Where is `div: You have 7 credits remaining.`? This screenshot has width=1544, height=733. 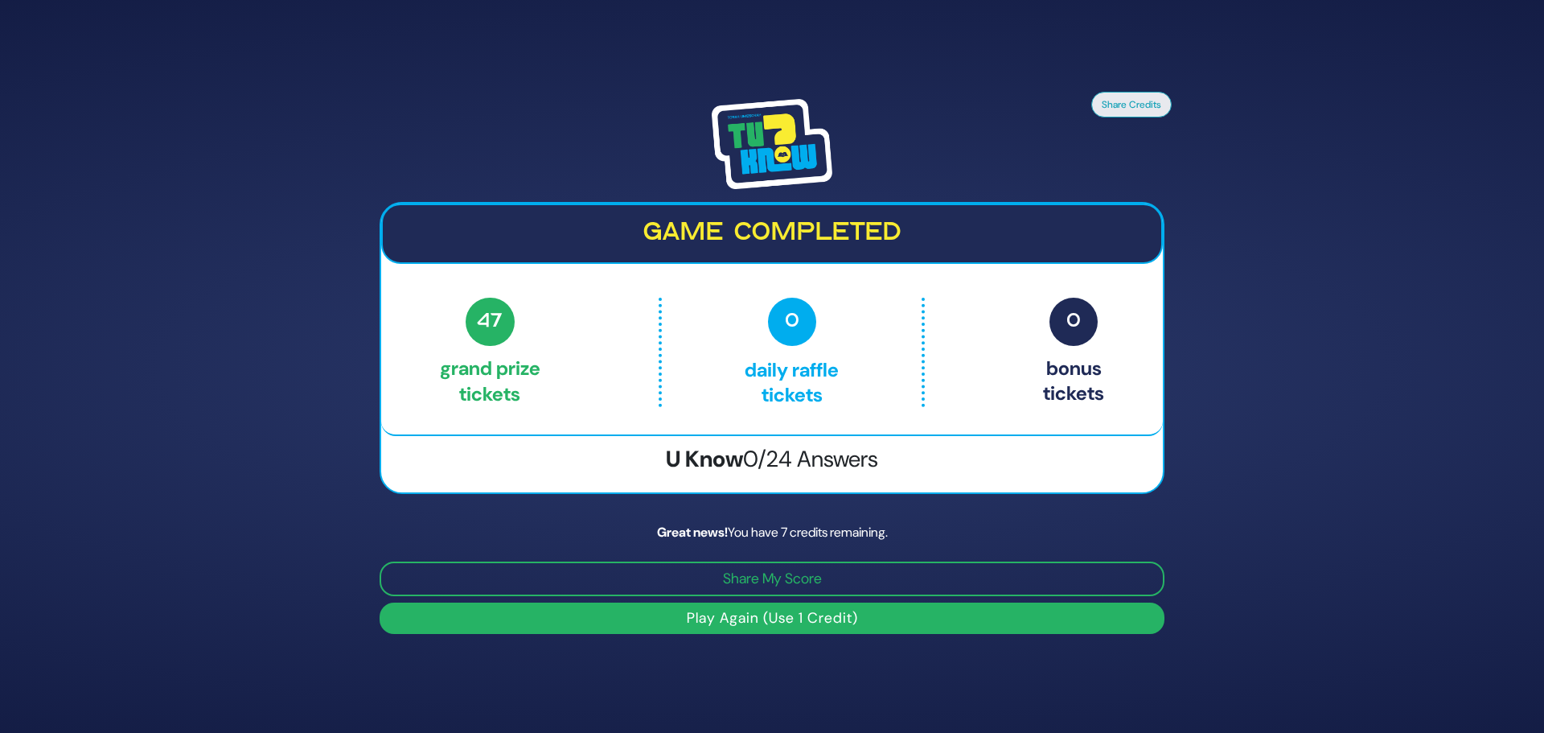 div: You have 7 credits remaining. is located at coordinates (772, 532).